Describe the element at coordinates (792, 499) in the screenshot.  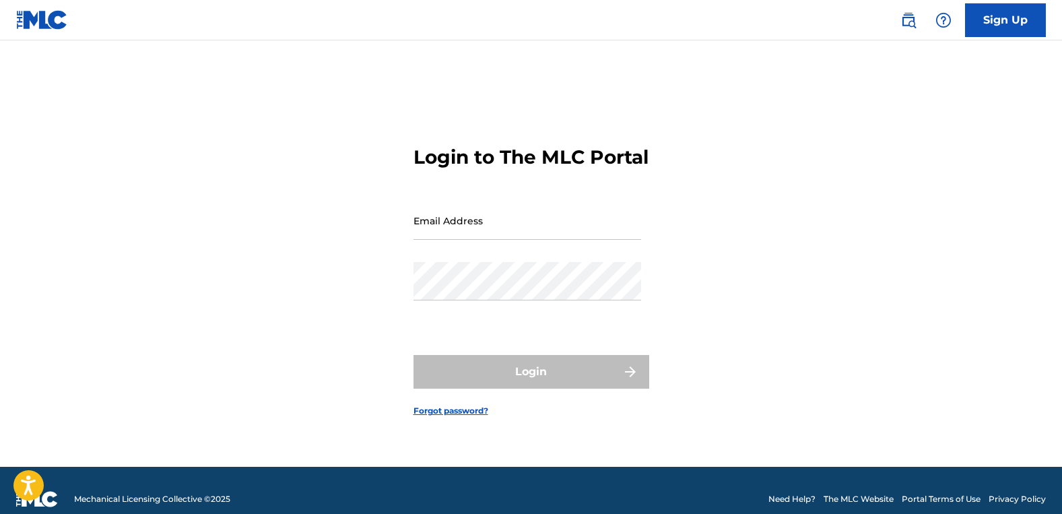
I see `a: Need Help?` at that location.